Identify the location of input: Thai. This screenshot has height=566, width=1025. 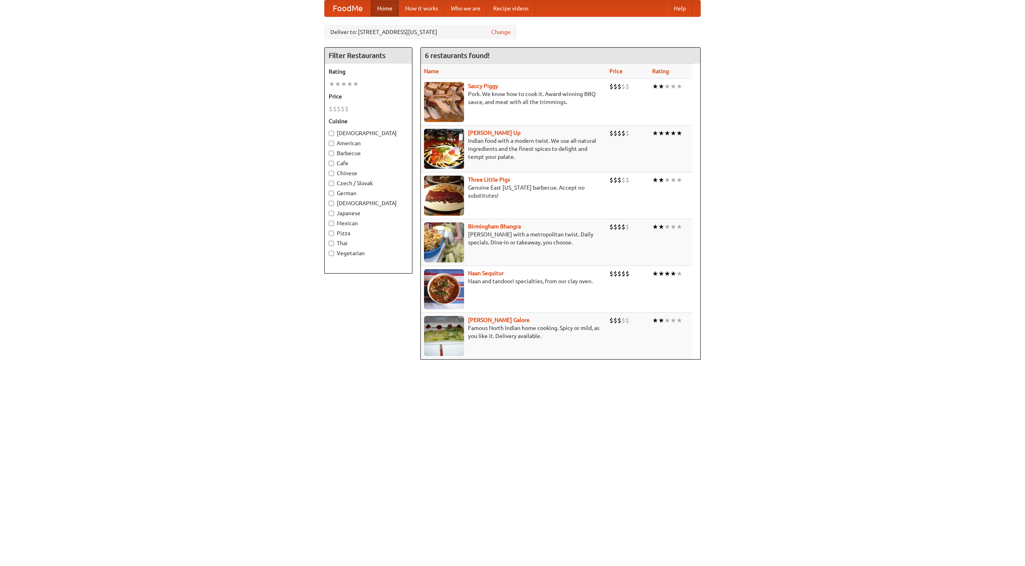
(331, 243).